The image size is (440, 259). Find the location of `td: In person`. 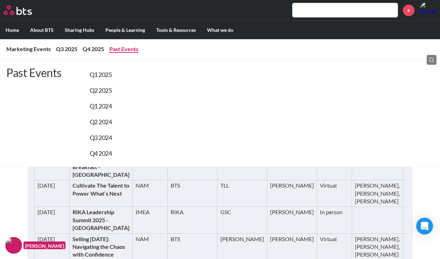

td: In person is located at coordinates (335, 220).